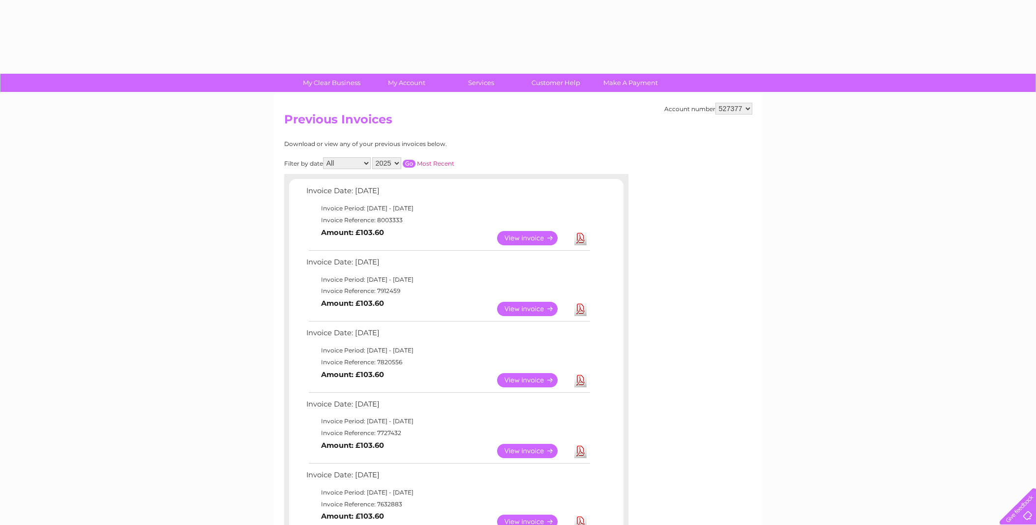 The height and width of the screenshot is (525, 1036). What do you see at coordinates (447, 291) in the screenshot?
I see `td: Invoice Reference: 7912459` at bounding box center [447, 291].